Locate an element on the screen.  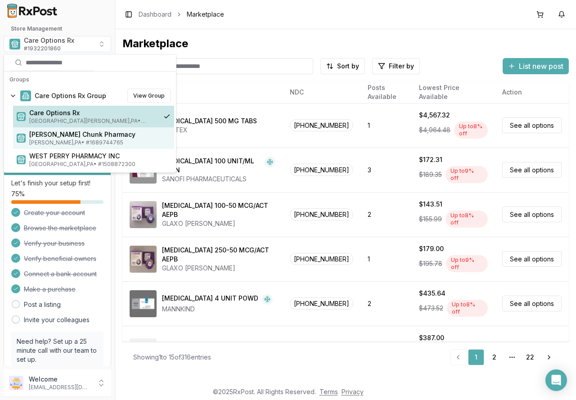
div: Showing 1 to 15 of 316 entries is located at coordinates (172, 357).